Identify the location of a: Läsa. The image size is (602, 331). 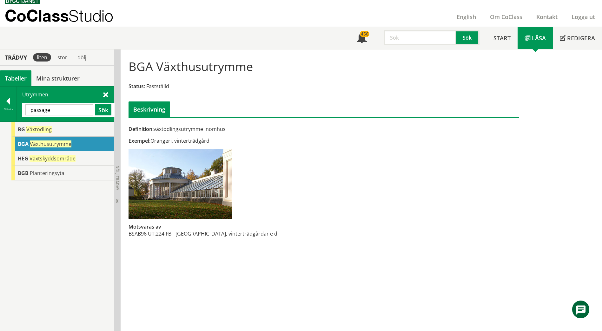
(535, 38).